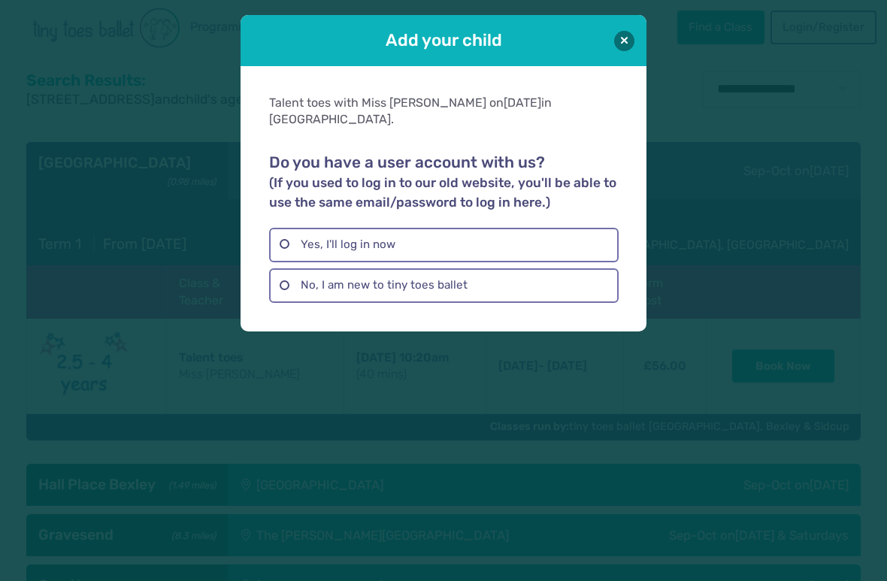  What do you see at coordinates (444, 40) in the screenshot?
I see `h1: Add your child` at bounding box center [444, 40].